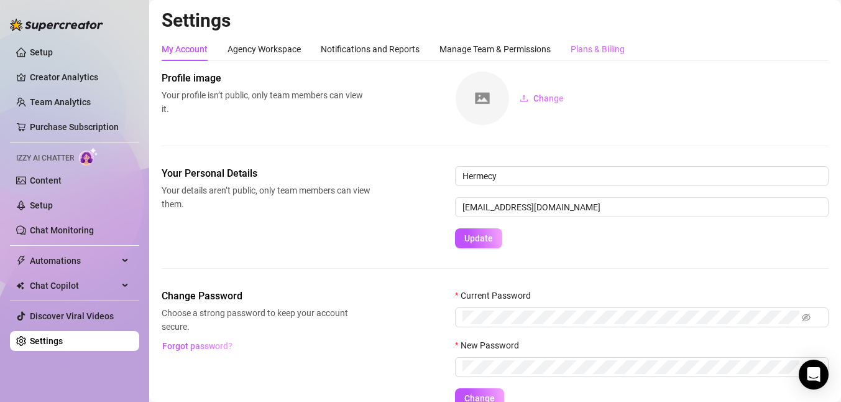  Describe the element at coordinates (45, 158) in the screenshot. I see `span: Izzy AI Chatter` at that location.